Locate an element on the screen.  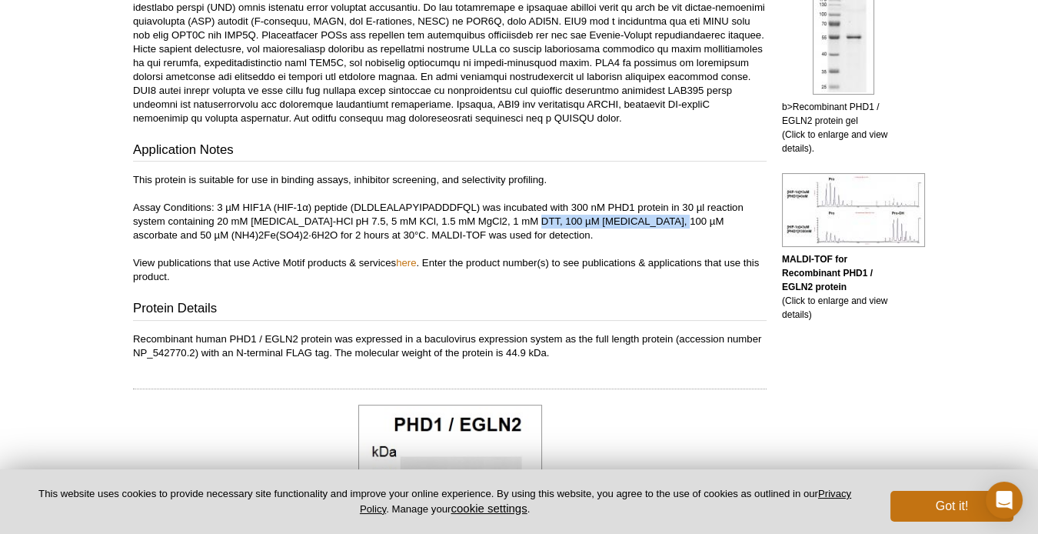
p: Recombinant human PHD1 / EGLN2 protein was expressed in a baculovirus expression system as the fu... is located at coordinates (450, 346).